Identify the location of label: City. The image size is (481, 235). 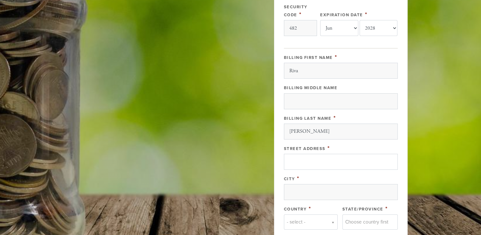
(289, 179).